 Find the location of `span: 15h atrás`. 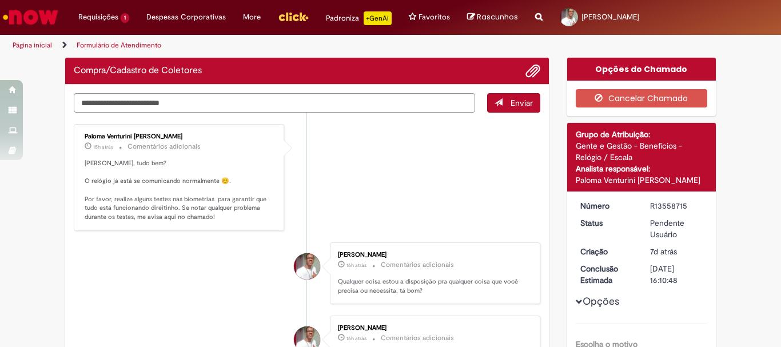

span: 15h atrás is located at coordinates (103, 147).